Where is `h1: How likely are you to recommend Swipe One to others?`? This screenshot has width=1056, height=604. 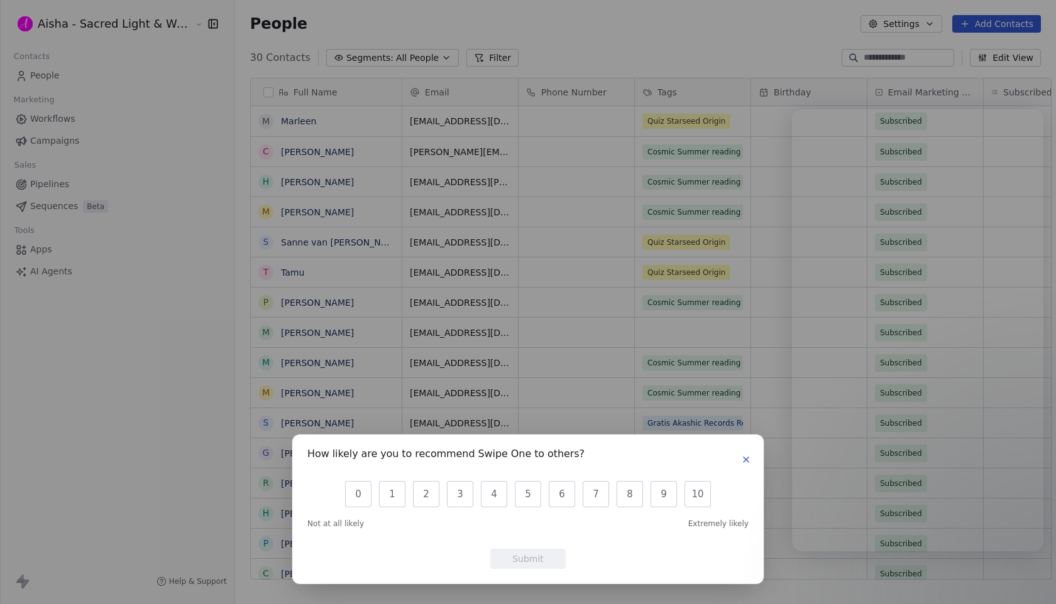
h1: How likely are you to recommend Swipe One to others? is located at coordinates (445, 456).